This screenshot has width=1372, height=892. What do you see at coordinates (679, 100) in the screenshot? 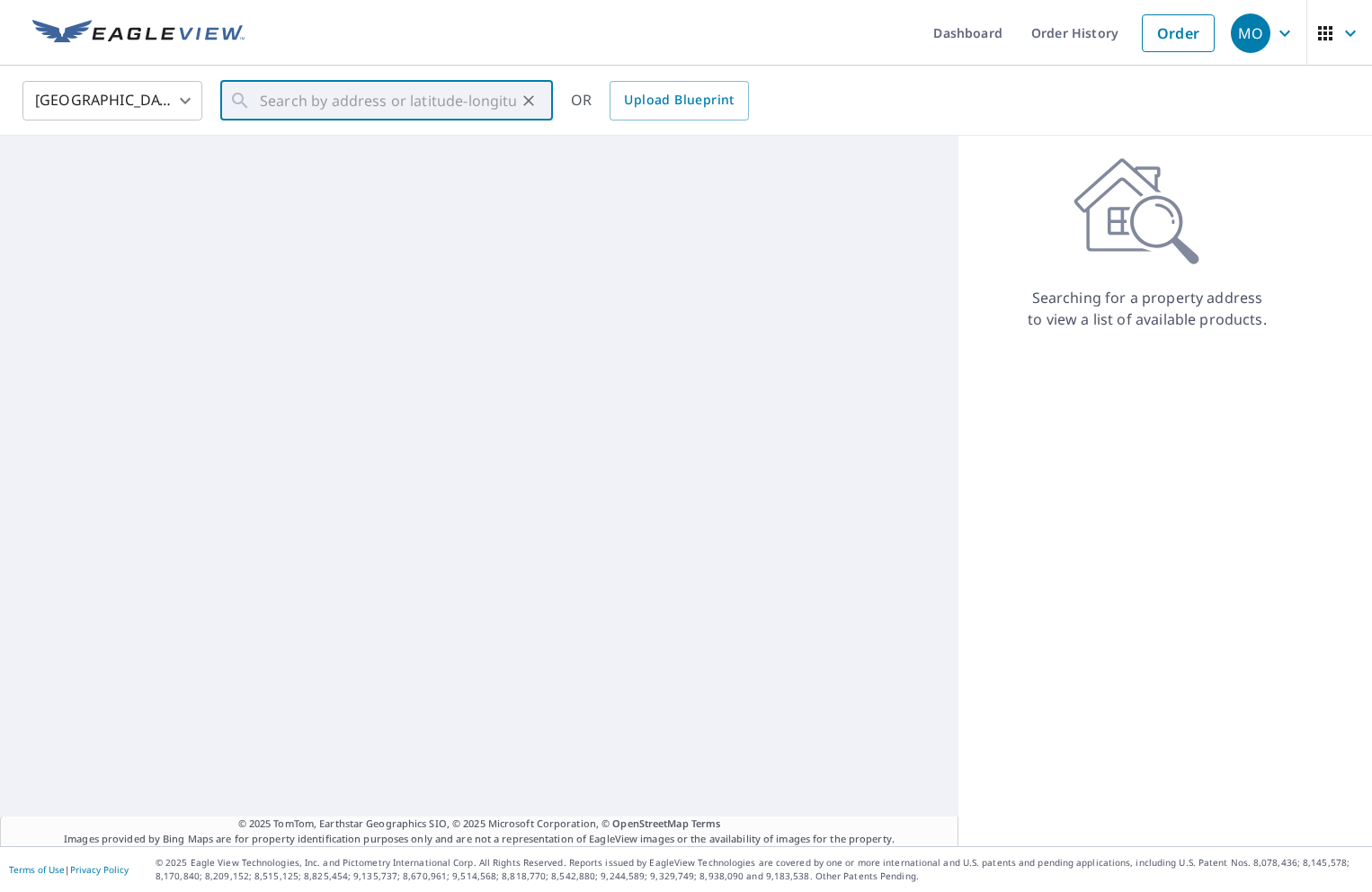
I see `span: Upload Blueprint` at bounding box center [679, 100].